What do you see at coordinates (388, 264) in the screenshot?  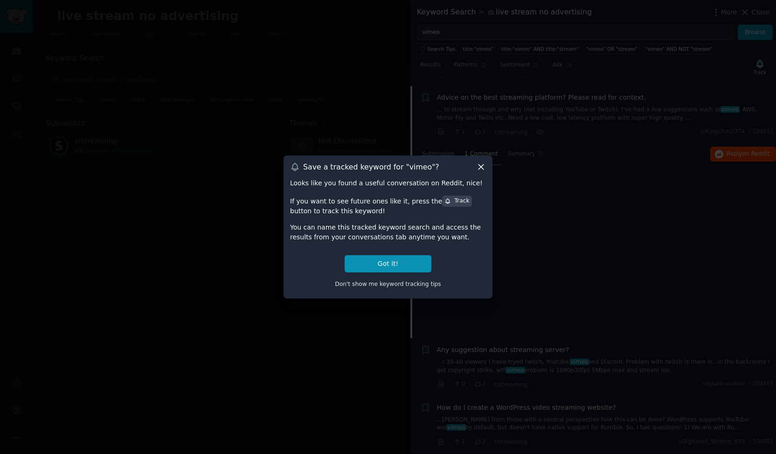 I see `button: Got it!` at bounding box center [388, 264].